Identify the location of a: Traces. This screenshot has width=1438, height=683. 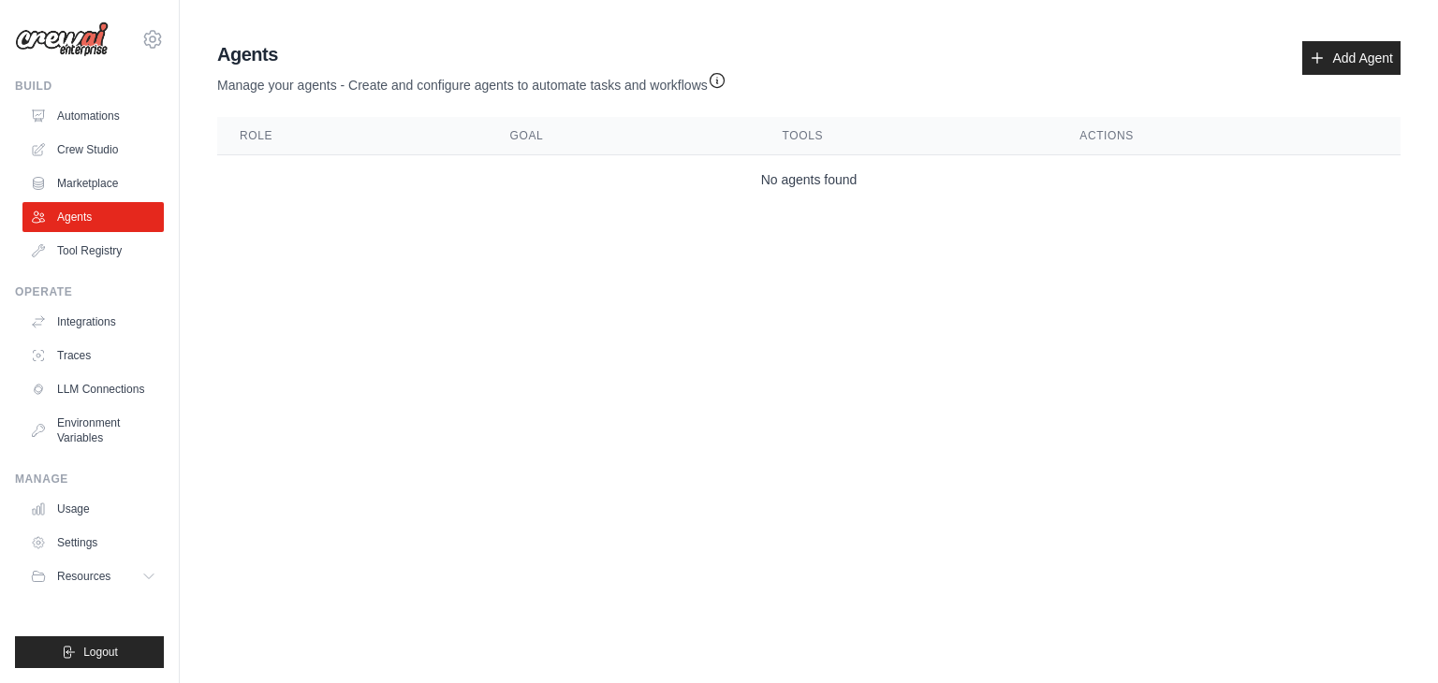
(93, 356).